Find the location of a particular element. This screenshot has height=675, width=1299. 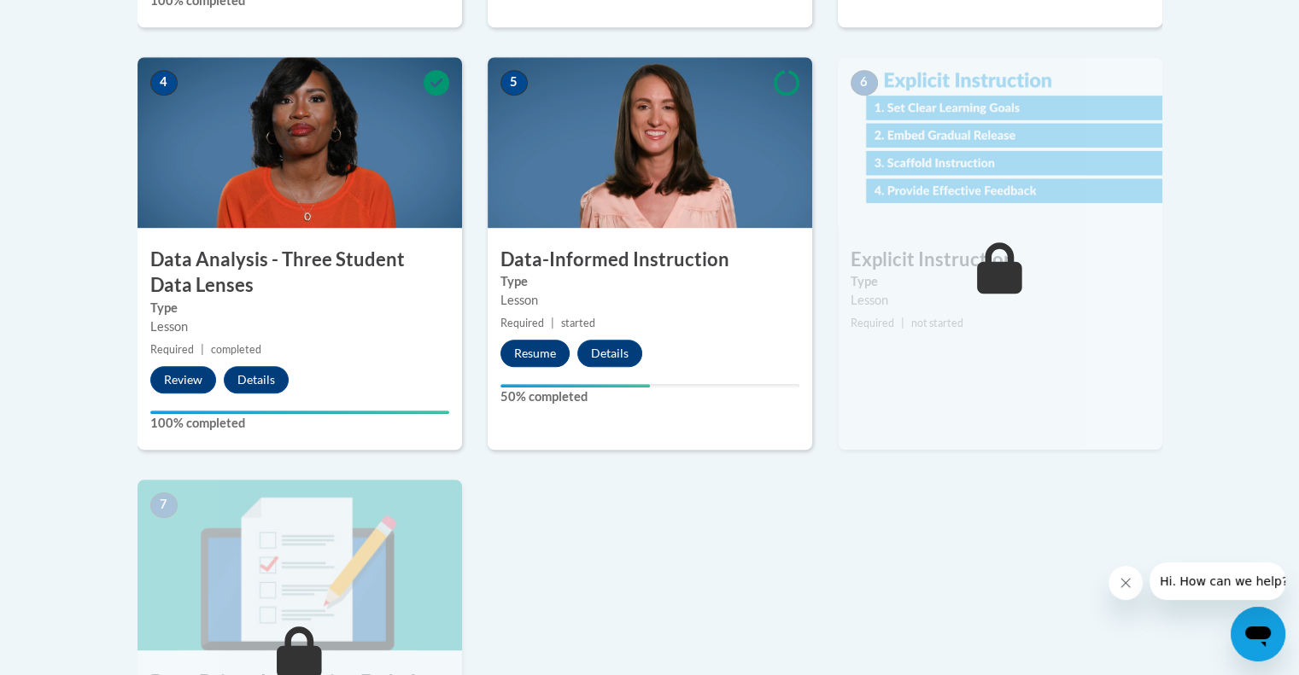

span: not started is located at coordinates (937, 323).